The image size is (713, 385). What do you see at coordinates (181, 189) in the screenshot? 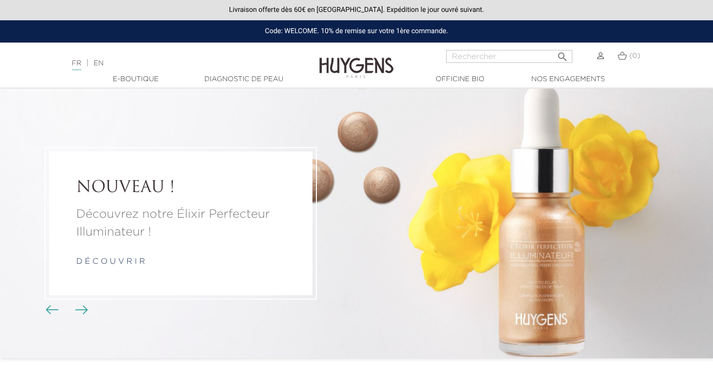
I see `a: NOUVEAU !` at bounding box center [181, 189].